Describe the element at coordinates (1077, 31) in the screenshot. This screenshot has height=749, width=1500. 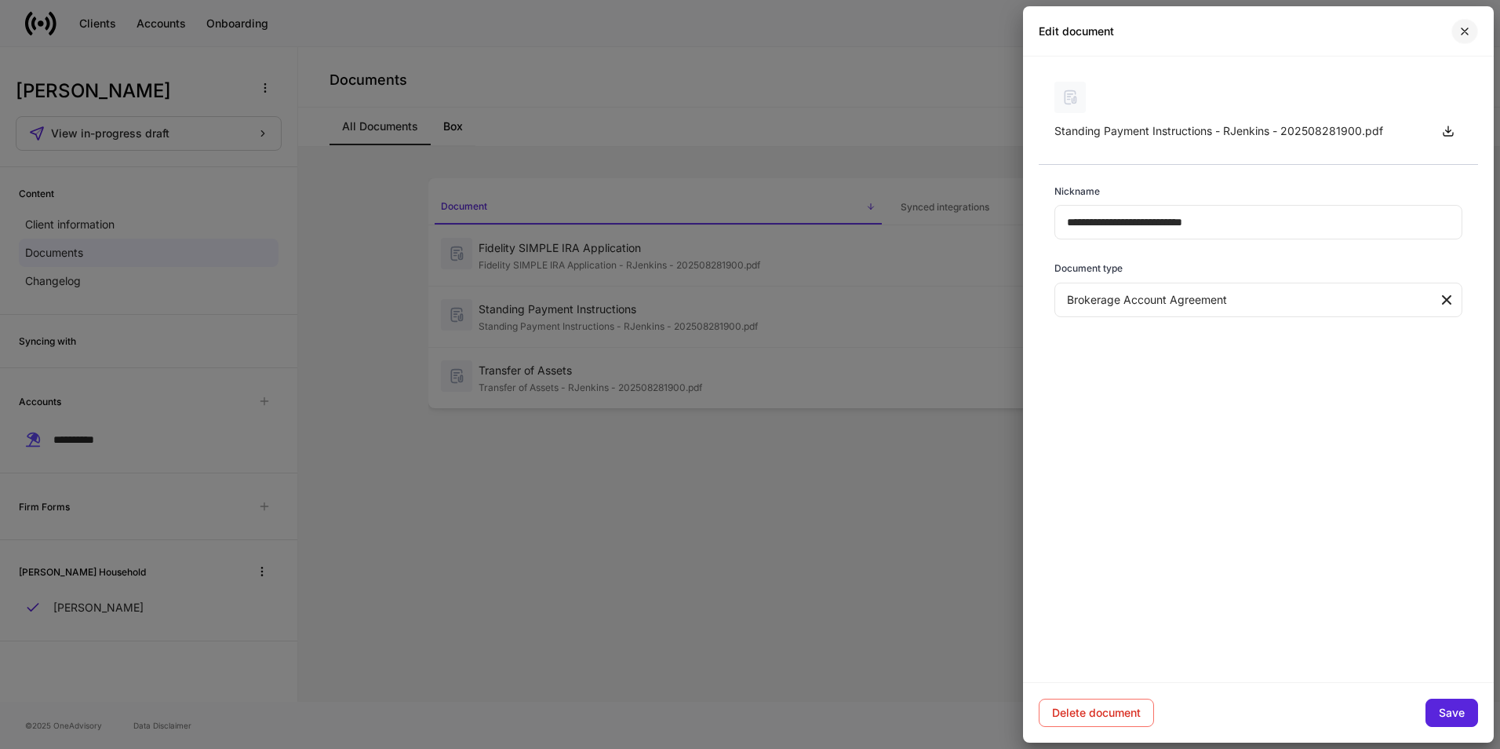
I see `h2: Edit document` at that location.